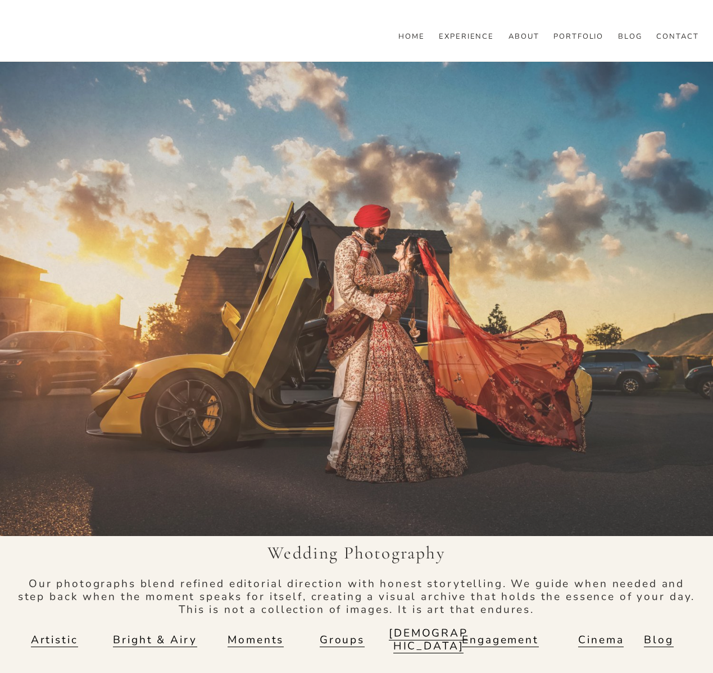  What do you see at coordinates (154, 640) in the screenshot?
I see `a: Bright & Airy` at bounding box center [154, 640].